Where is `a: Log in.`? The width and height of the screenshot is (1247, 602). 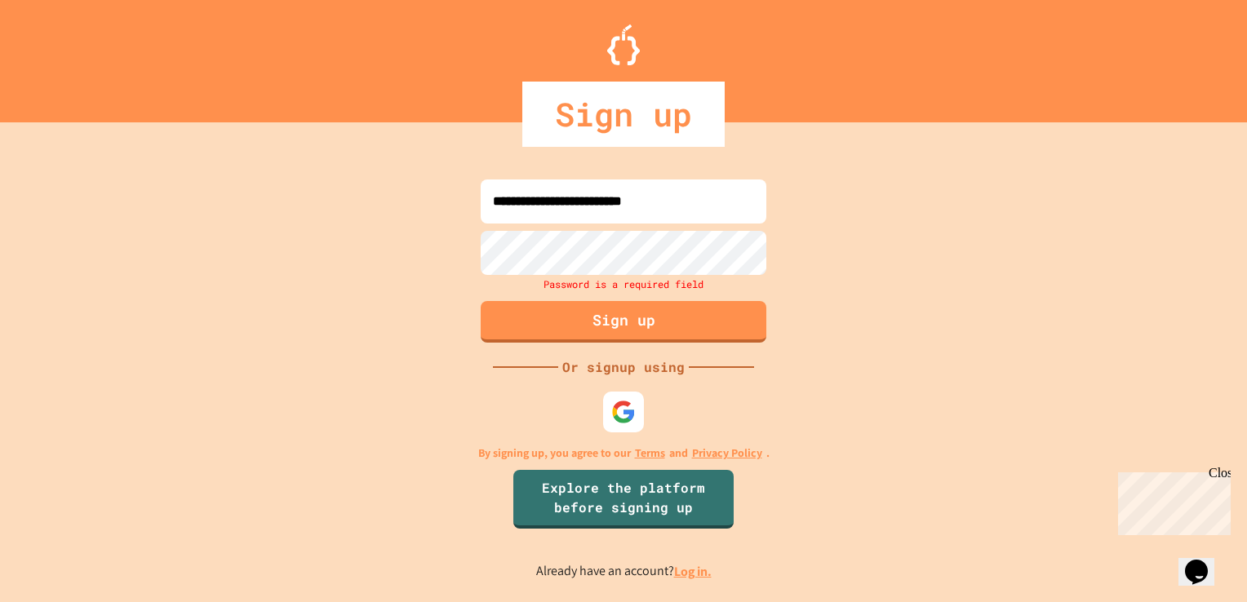
a: Log in. is located at coordinates (693, 571).